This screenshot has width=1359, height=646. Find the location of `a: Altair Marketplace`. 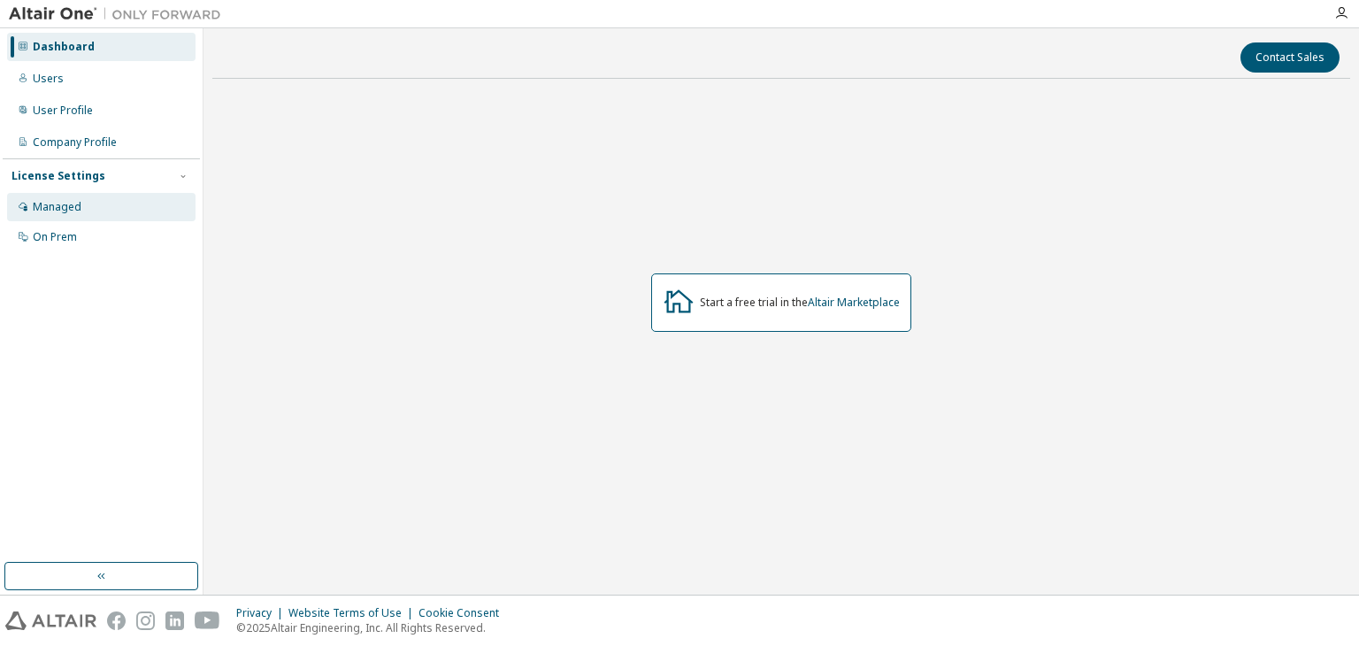

a: Altair Marketplace is located at coordinates (854, 302).